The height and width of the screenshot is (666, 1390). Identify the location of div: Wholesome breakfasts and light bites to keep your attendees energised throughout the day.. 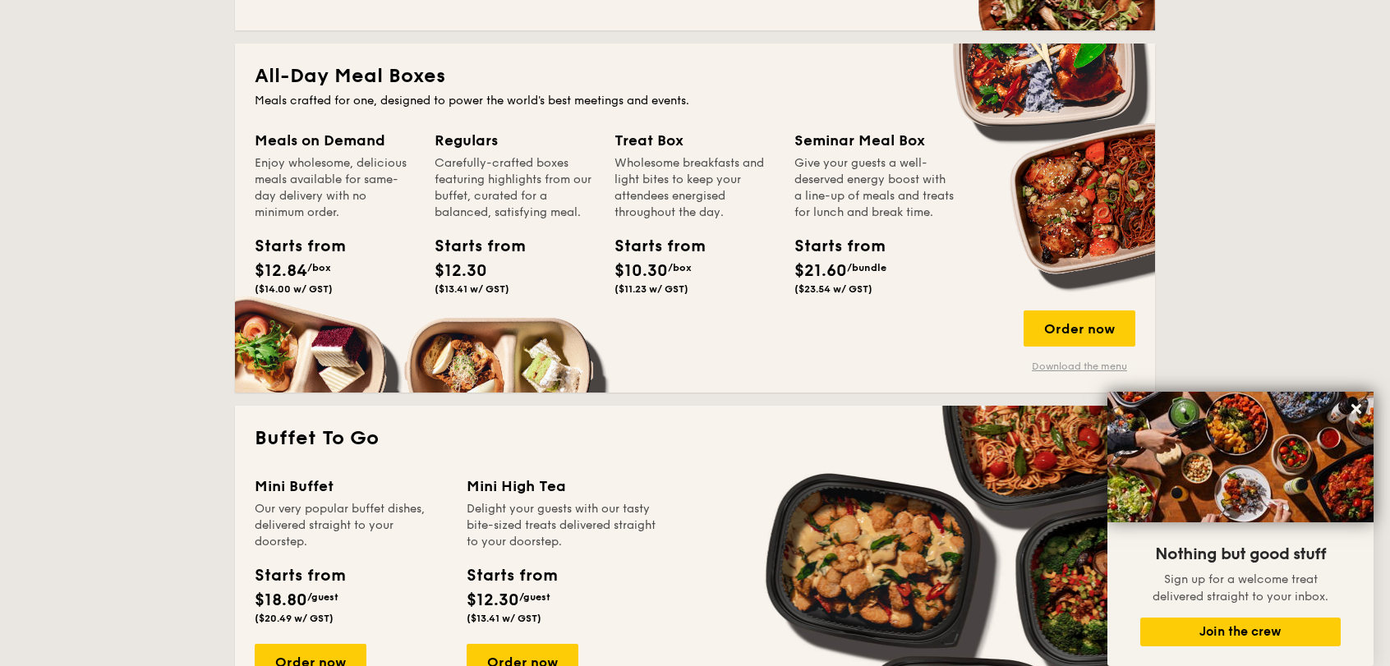
(694, 188).